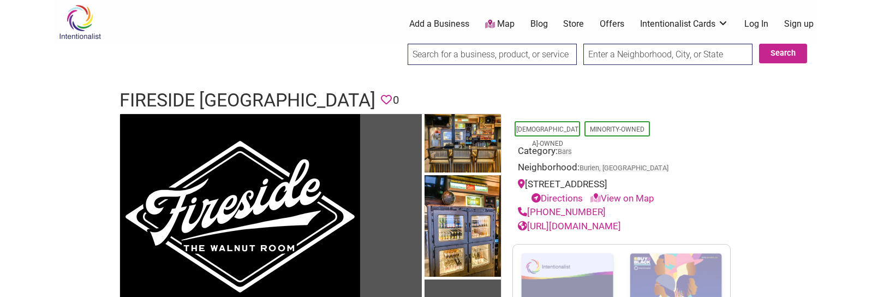 This screenshot has width=872, height=297. I want to click on a: Log In, so click(756, 24).